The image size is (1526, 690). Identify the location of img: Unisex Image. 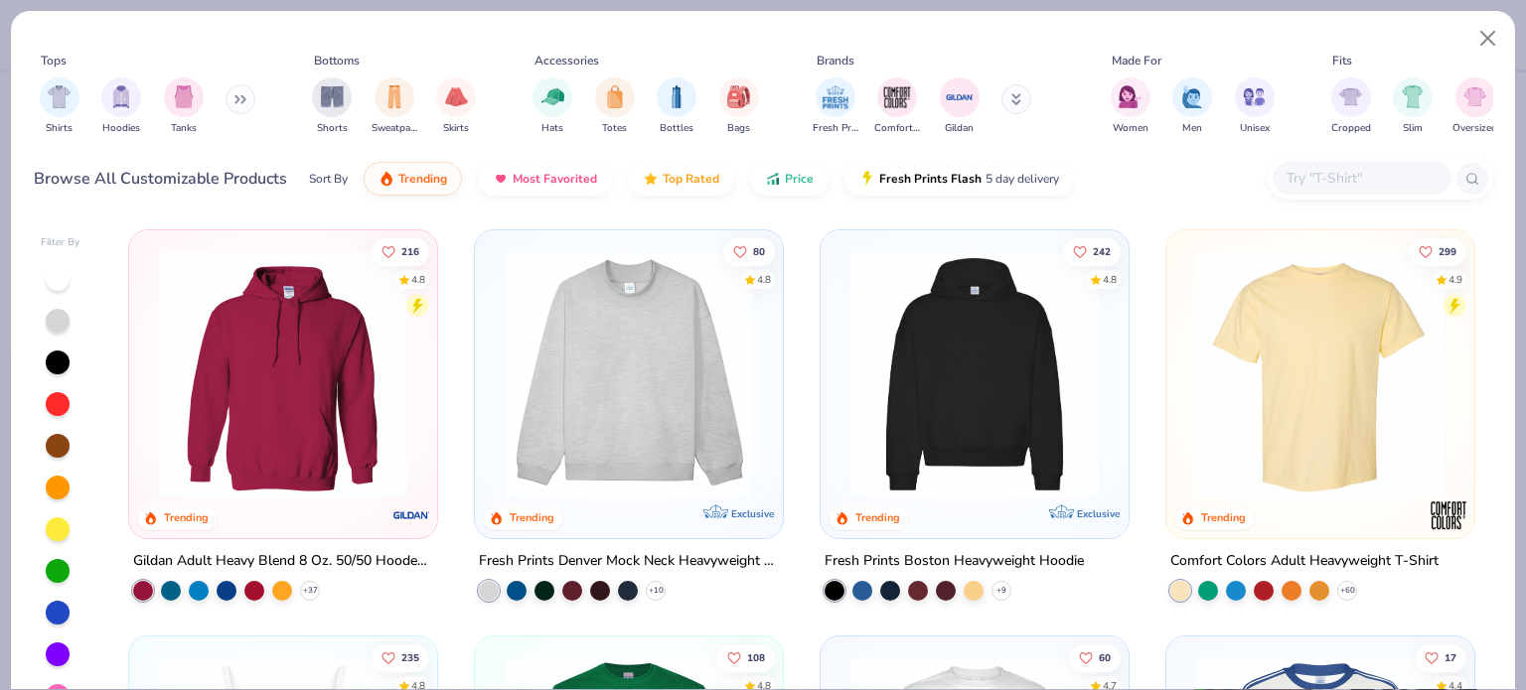
(1254, 96).